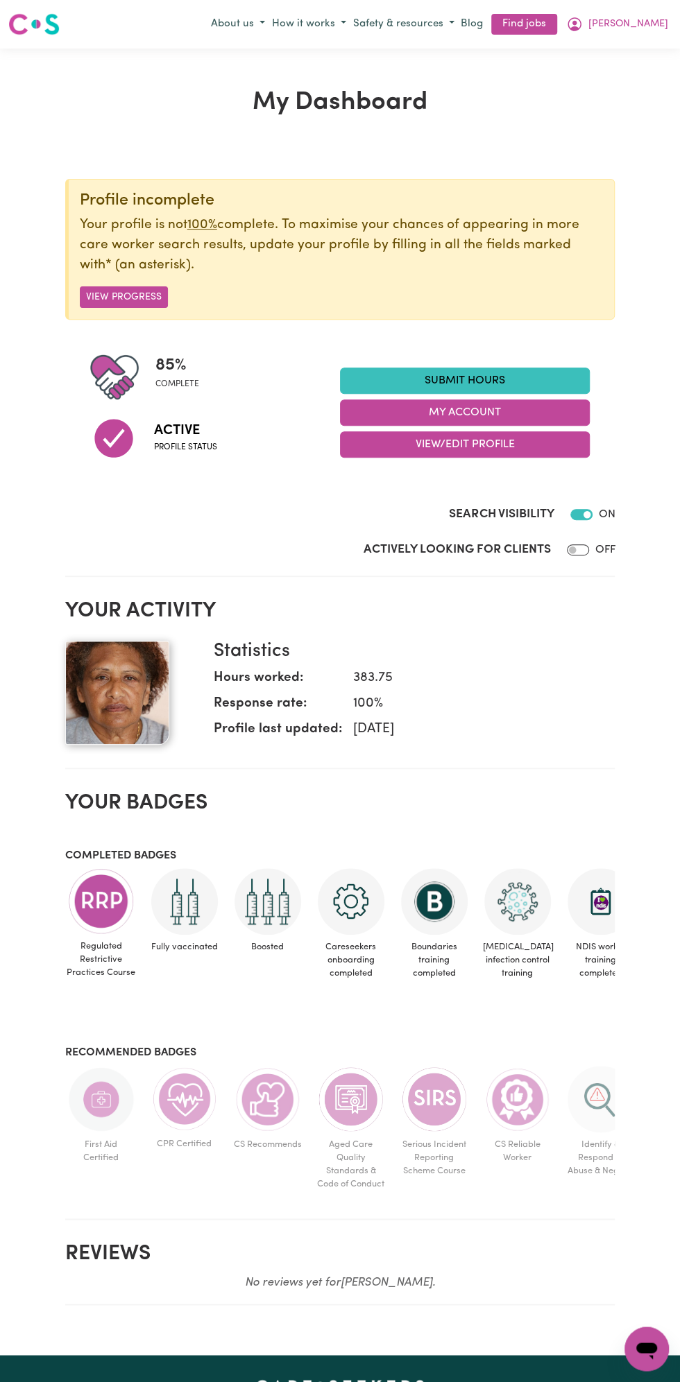 The image size is (680, 1382). I want to click on button: How it works, so click(309, 24).